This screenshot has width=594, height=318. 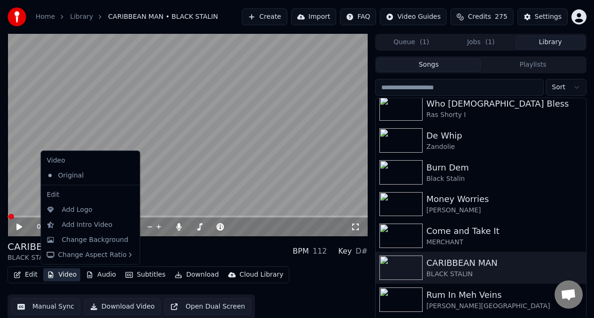 I want to click on div: BPM, so click(x=301, y=251).